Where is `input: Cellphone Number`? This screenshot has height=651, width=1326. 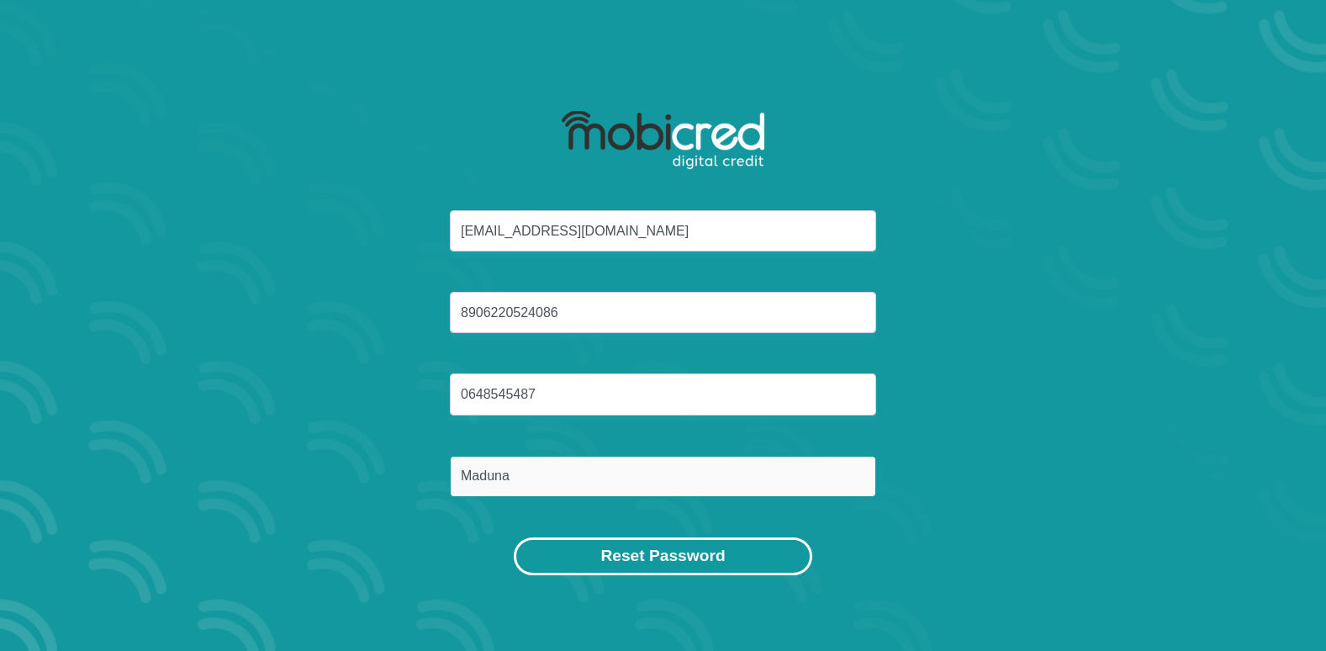 input: Cellphone Number is located at coordinates (663, 394).